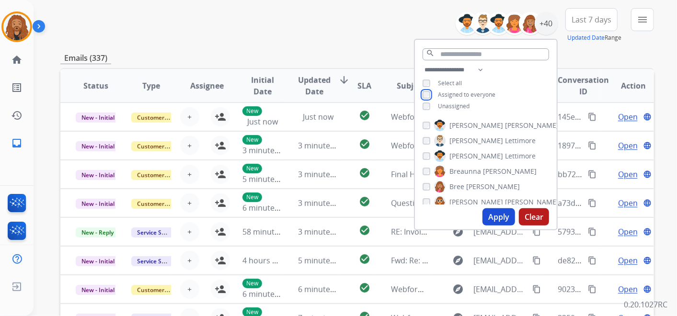 The height and width of the screenshot is (316, 677). Describe the element at coordinates (646, 305) in the screenshot. I see `p: 0.20.1027RC` at that location.